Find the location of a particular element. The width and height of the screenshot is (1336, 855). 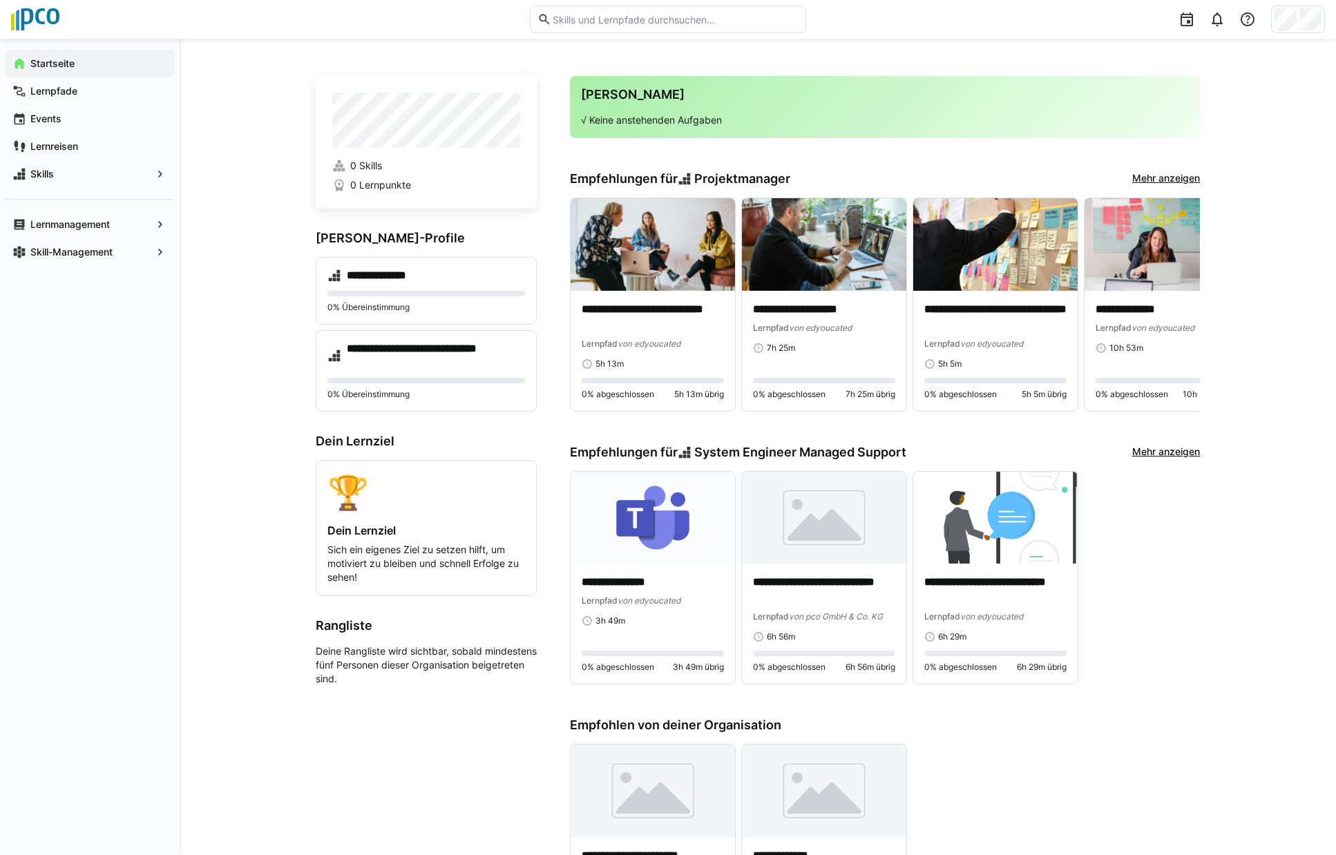

span: 5h 13m is located at coordinates (609, 364).